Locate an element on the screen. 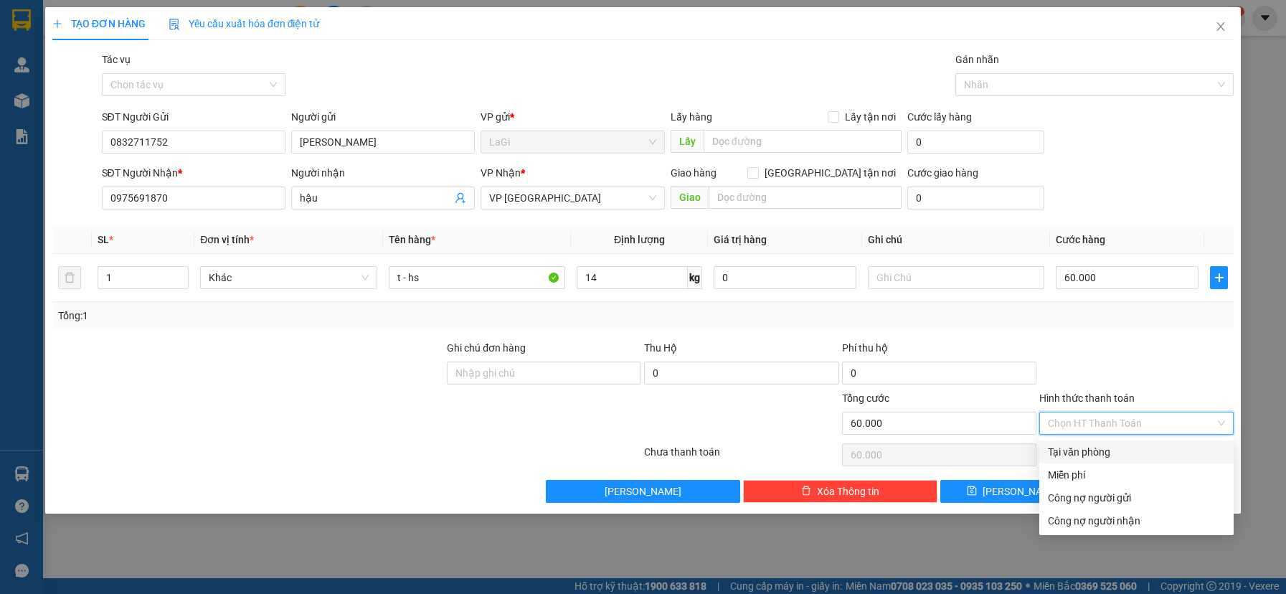 The height and width of the screenshot is (594, 1286). span: Xóa Thông tin is located at coordinates (848, 491).